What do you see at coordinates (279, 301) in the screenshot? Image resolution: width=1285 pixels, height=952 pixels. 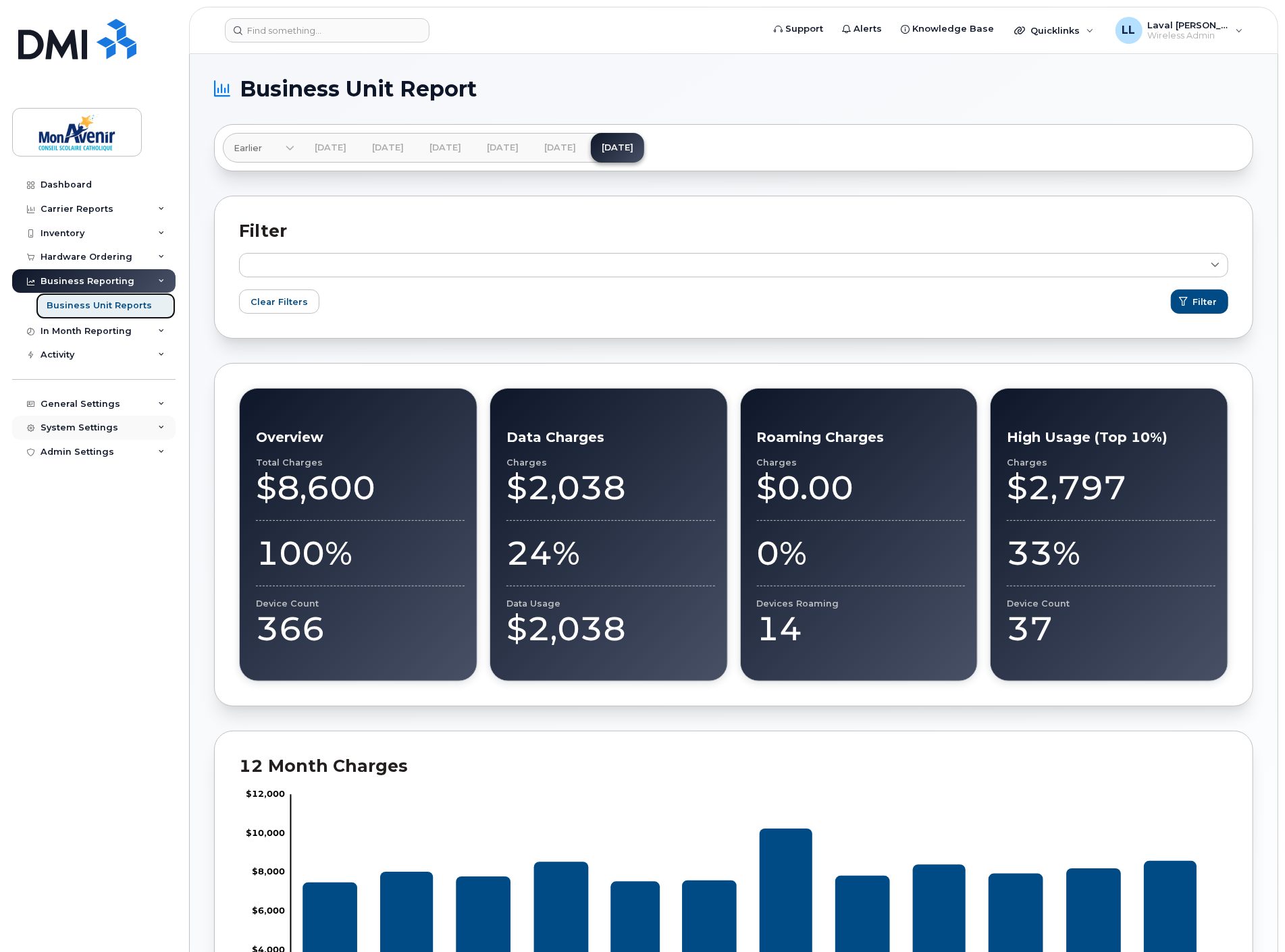 I see `span: Clear Filters` at bounding box center [279, 301].